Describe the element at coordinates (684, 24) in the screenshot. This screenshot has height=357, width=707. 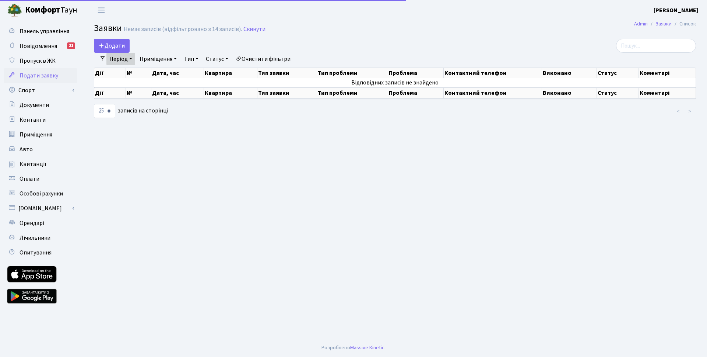
I see `li: Список` at that location.